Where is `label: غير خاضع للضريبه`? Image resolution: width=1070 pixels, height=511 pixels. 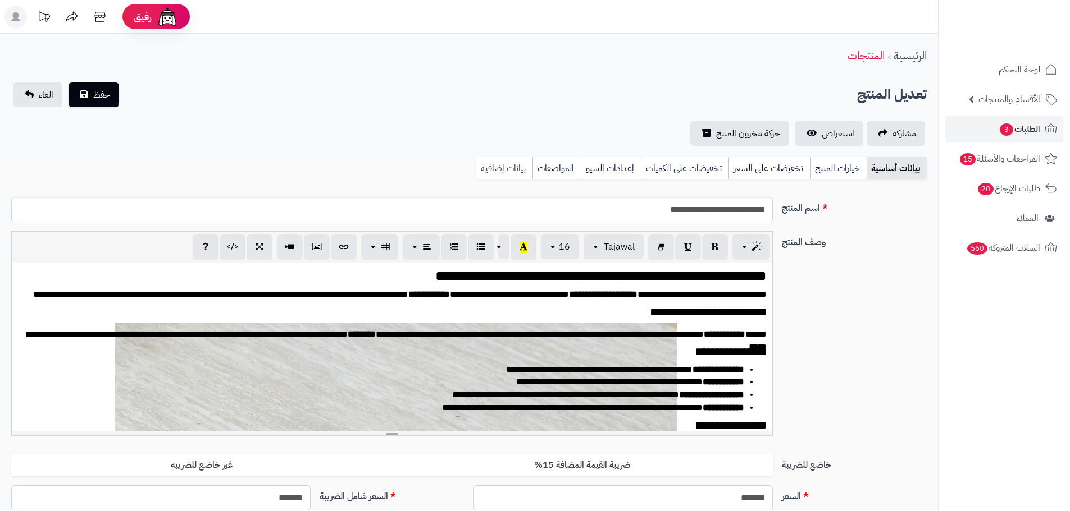
label: غير خاضع للضريبه is located at coordinates (202, 465).